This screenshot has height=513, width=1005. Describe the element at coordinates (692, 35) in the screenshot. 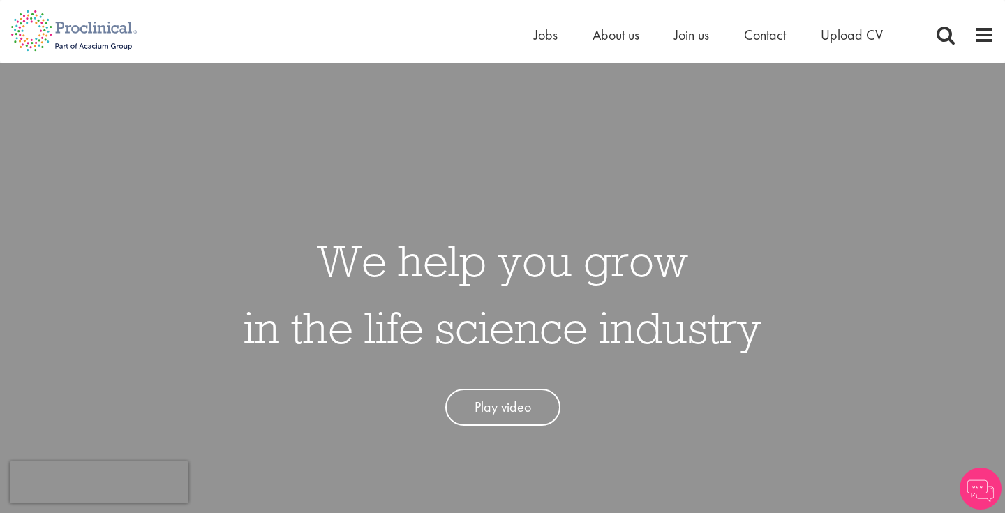

I see `a: Join us` at that location.